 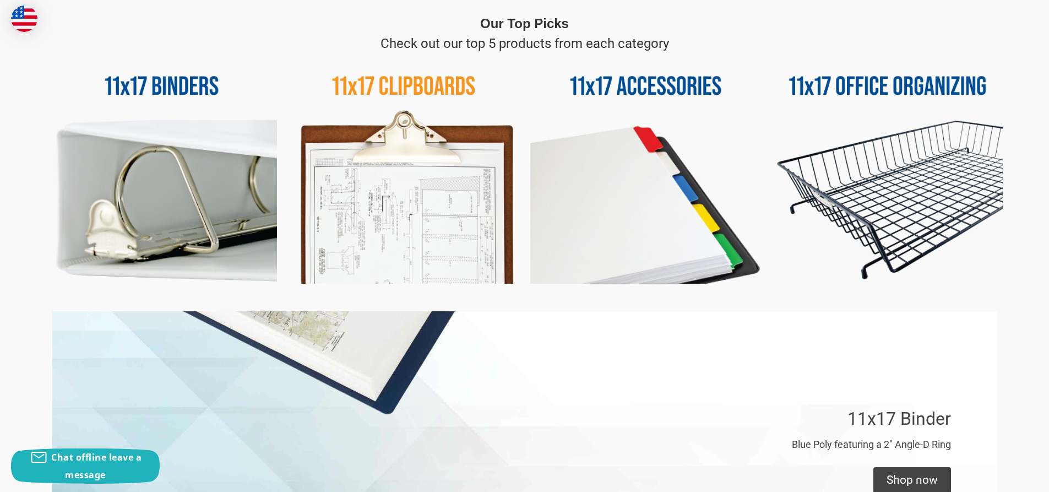 I want to click on img: 11x17 Clipboards, so click(x=403, y=168).